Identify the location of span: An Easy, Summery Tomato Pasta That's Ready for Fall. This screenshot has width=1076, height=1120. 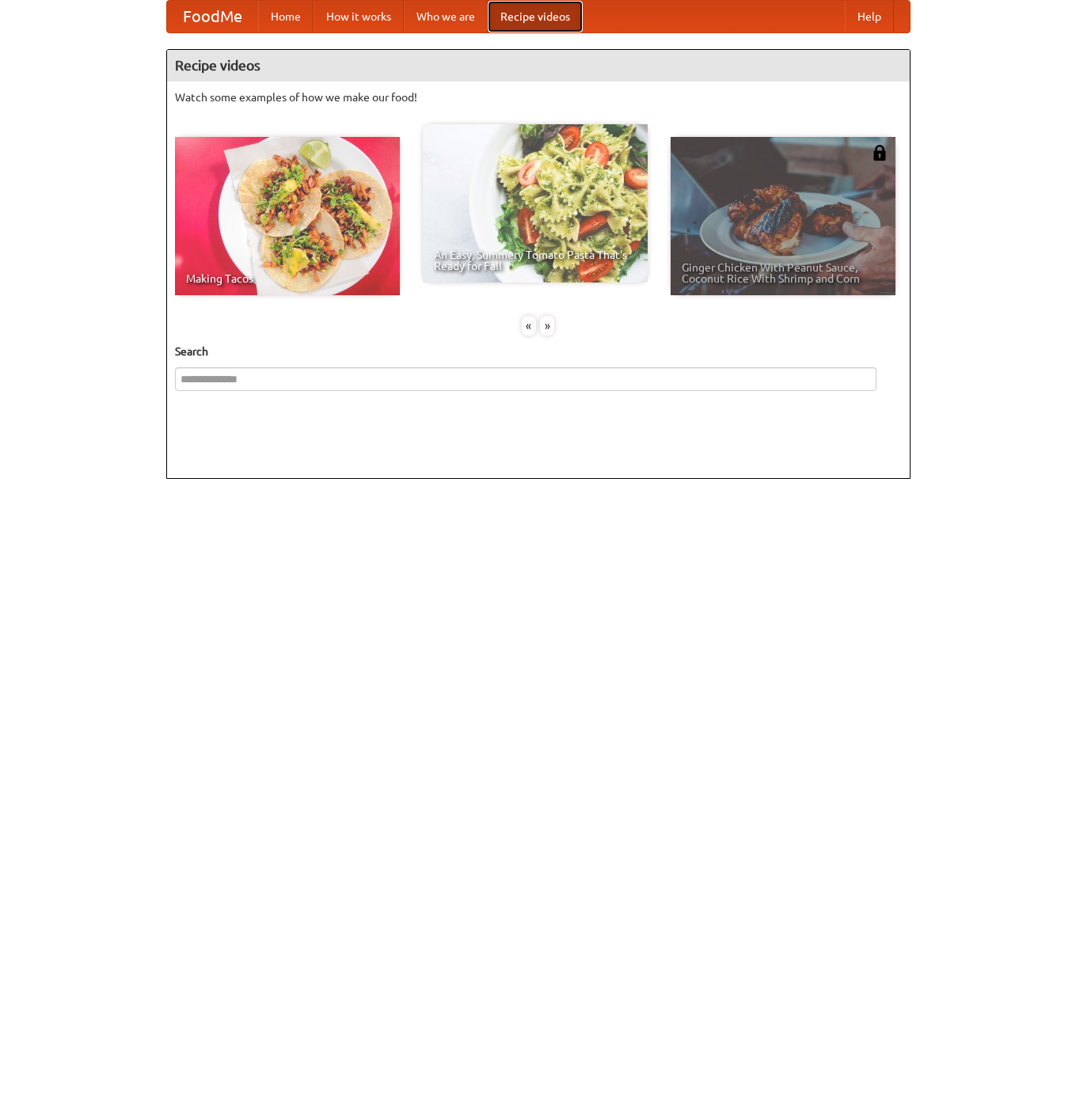
(535, 261).